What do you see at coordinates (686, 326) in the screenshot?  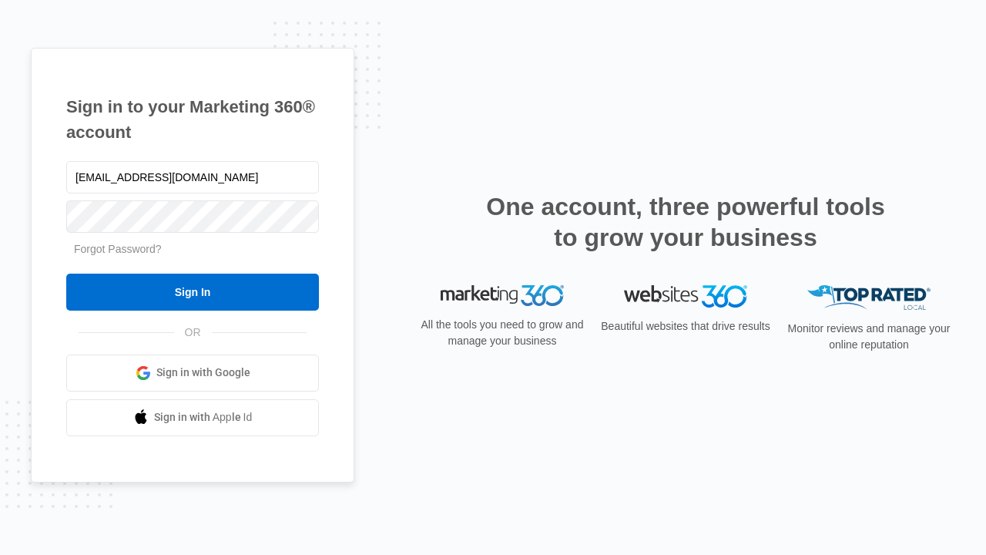 I see `p: Beautiful websites that drive results` at bounding box center [686, 326].